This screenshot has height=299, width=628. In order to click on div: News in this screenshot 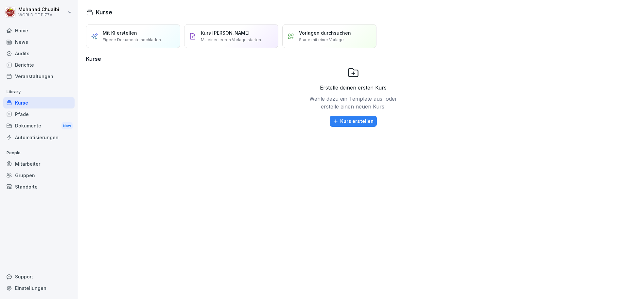, I will do `click(39, 42)`.